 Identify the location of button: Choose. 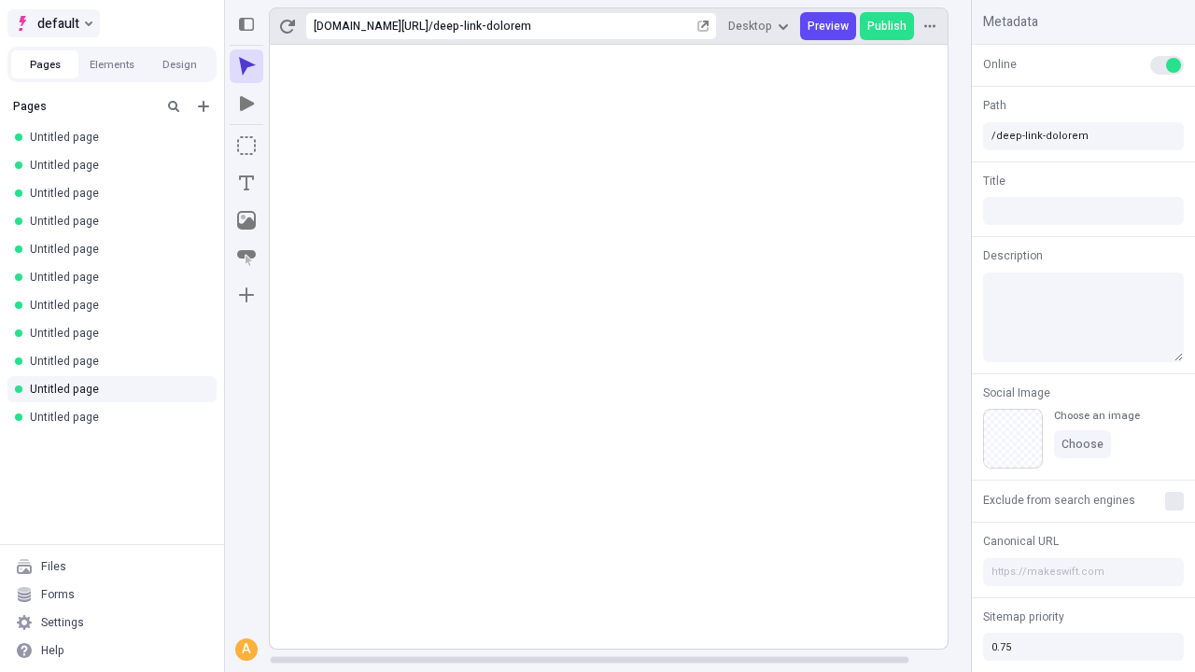
(1082, 444).